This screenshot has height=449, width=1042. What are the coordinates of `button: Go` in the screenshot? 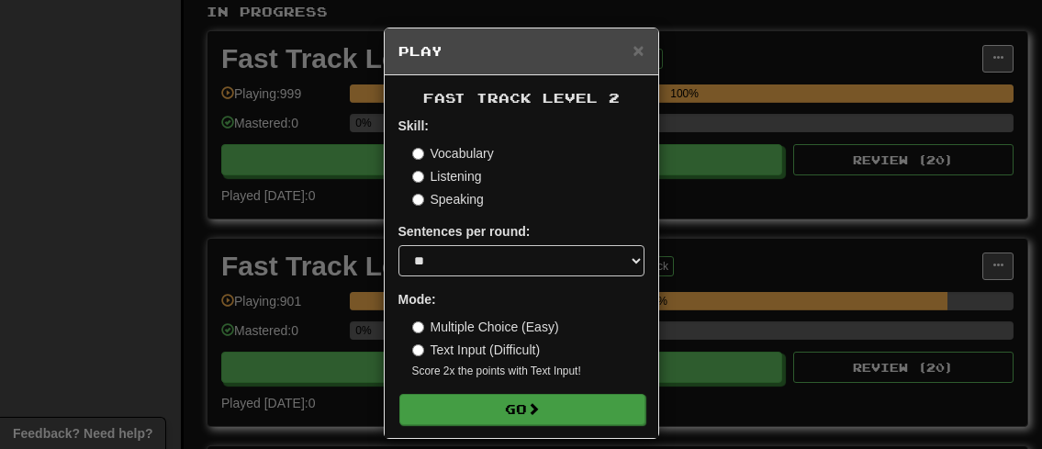 It's located at (522, 409).